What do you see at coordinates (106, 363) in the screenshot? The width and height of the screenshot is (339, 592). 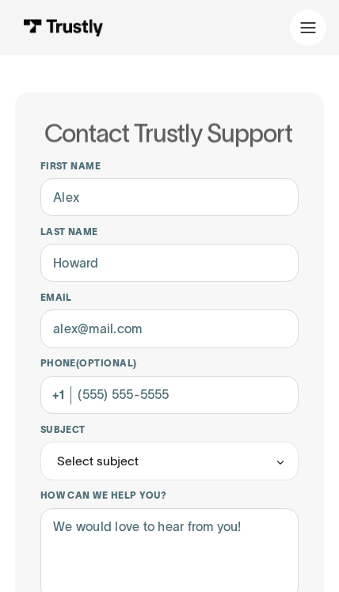 I see `span: (Optional)` at bounding box center [106, 363].